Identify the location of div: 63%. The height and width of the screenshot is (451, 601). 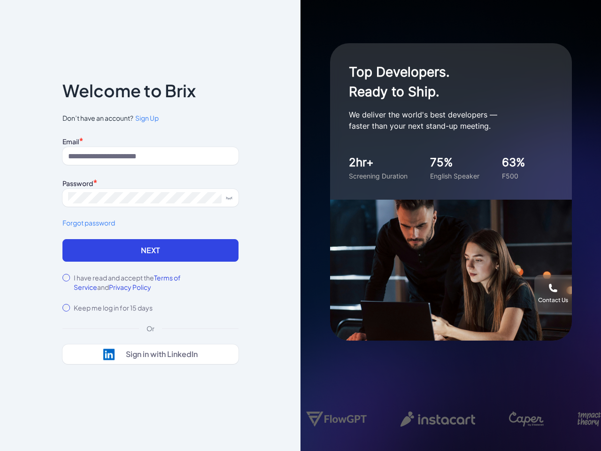
(514, 162).